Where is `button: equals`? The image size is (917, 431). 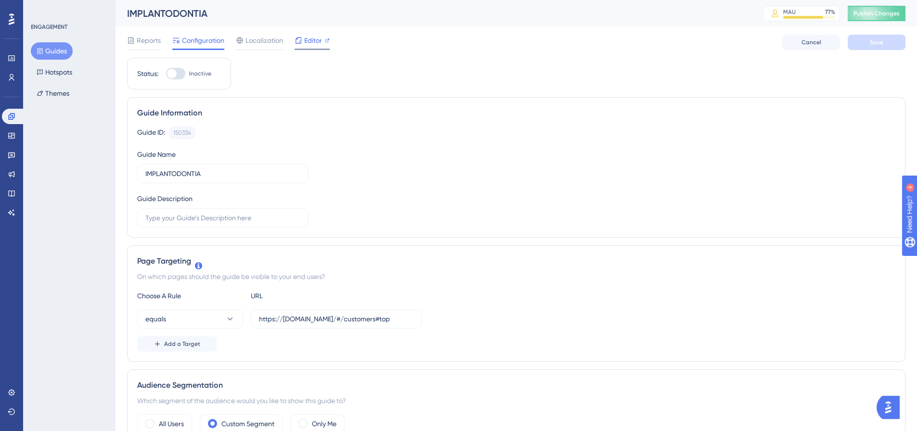 button: equals is located at coordinates (190, 319).